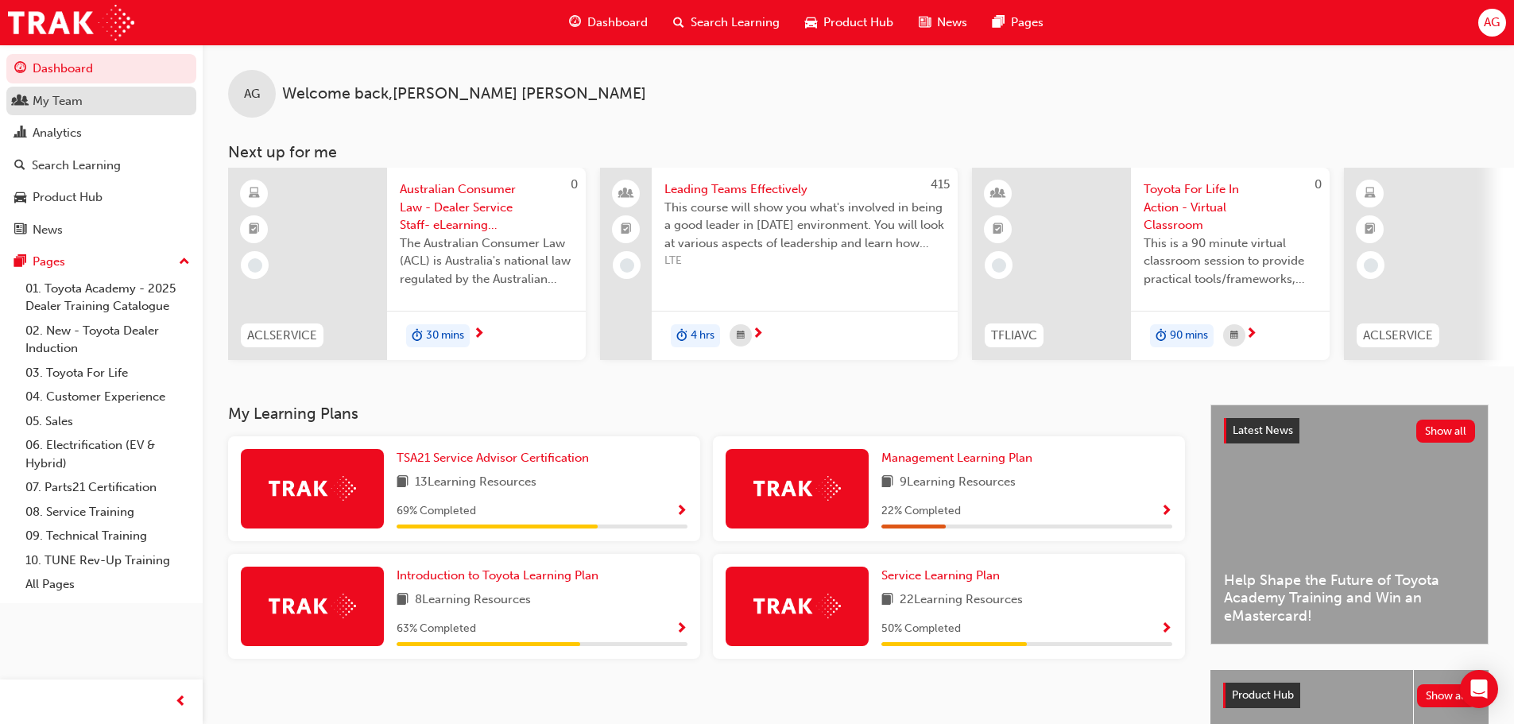  Describe the element at coordinates (1492, 22) in the screenshot. I see `button: AG` at that location.